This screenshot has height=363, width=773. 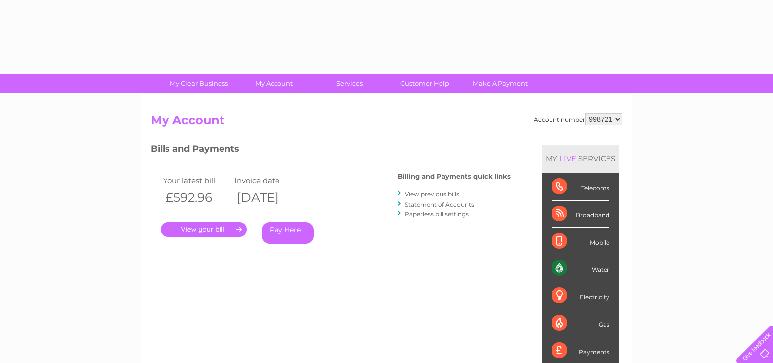 I want to click on a: Pay Here, so click(x=288, y=233).